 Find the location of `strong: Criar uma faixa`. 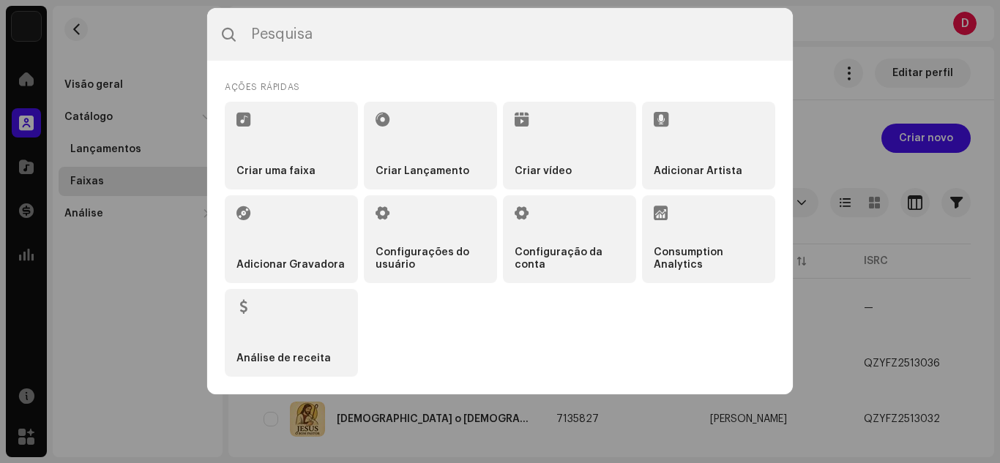

strong: Criar uma faixa is located at coordinates (276, 171).